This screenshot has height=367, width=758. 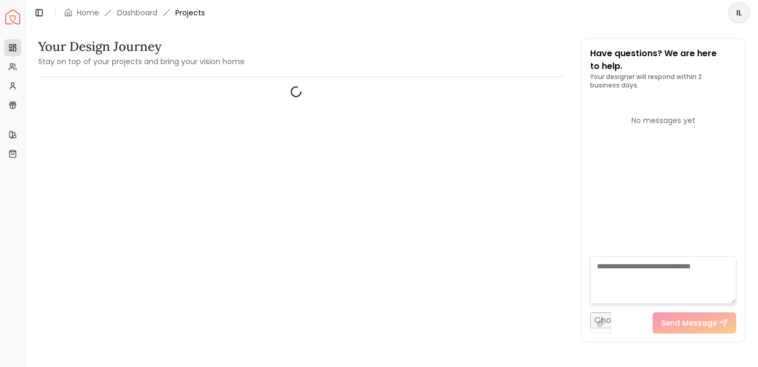 What do you see at coordinates (663, 81) in the screenshot?
I see `p: Your designer will respond within 2 business days.` at bounding box center [663, 81].